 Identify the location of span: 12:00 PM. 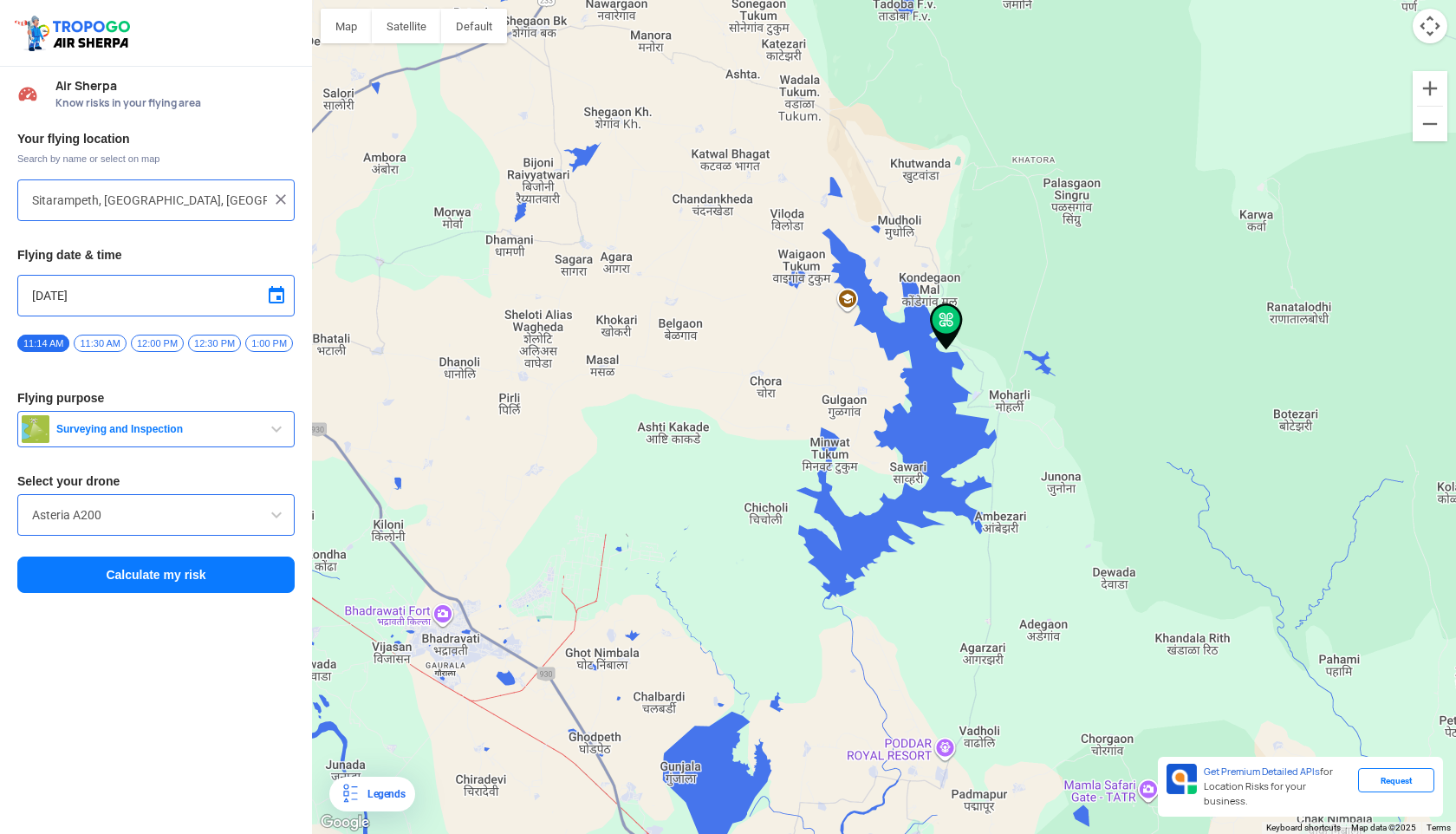
(157, 344).